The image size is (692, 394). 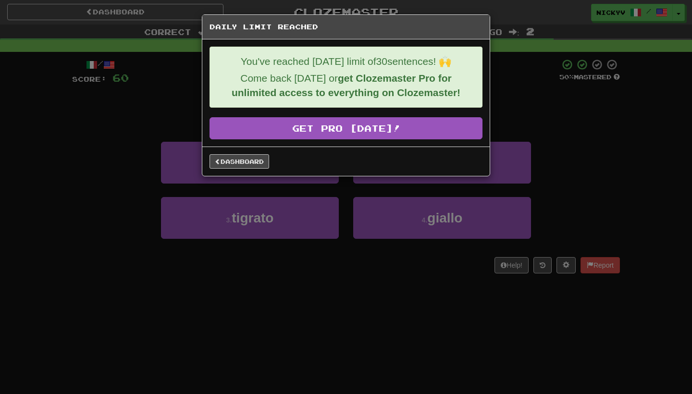 What do you see at coordinates (346, 85) in the screenshot?
I see `strong: get Clozemaster Pro for unlimited access to everything on Clozemaster!` at bounding box center [346, 85].